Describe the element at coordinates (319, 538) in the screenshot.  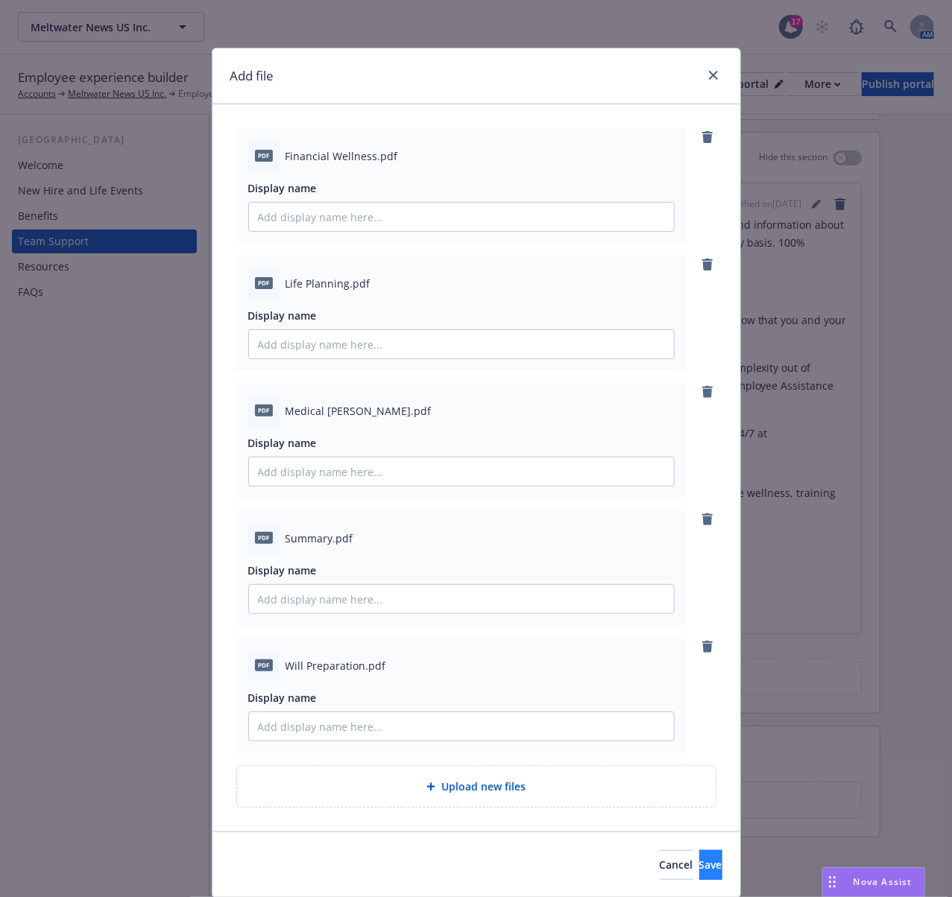
I see `span: Summary.pdf` at that location.